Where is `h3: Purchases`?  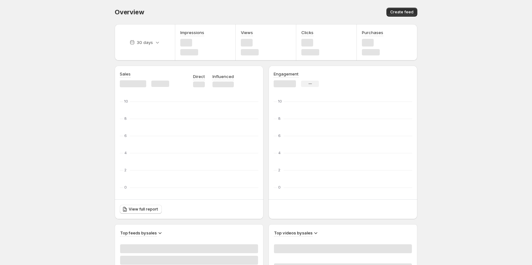
h3: Purchases is located at coordinates (372, 32).